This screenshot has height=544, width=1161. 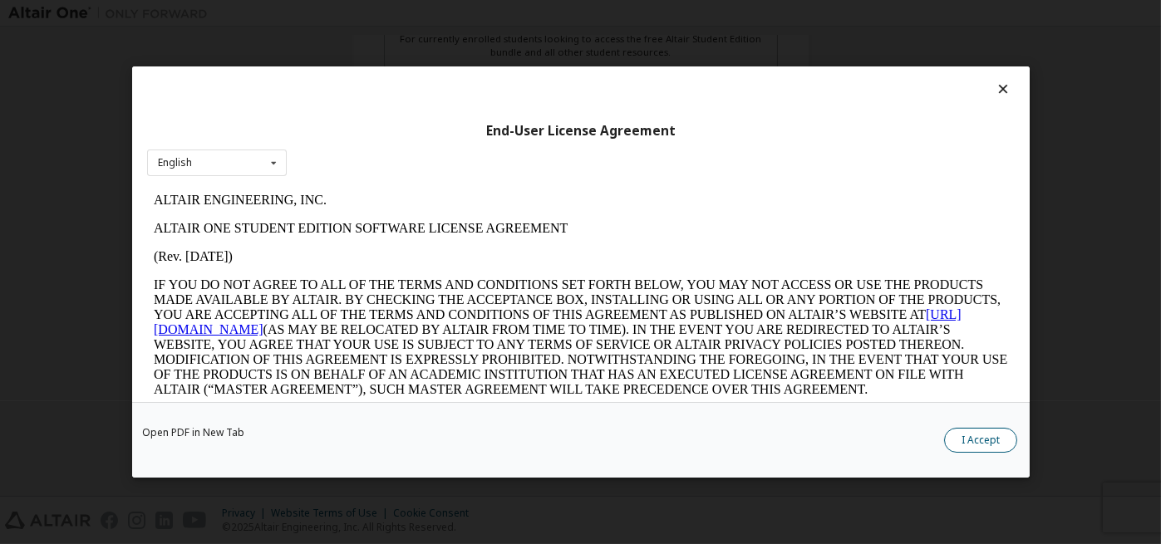 What do you see at coordinates (434, 254) in the screenshot?
I see `p: This Altair One Student Edition Software License Agreement (“Agreement”) is between Altair Engine...` at bounding box center [434, 254].